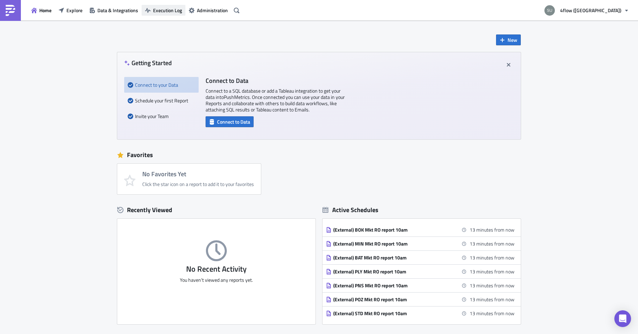  Describe the element at coordinates (114, 10) in the screenshot. I see `button: Data & Integrations` at that location.